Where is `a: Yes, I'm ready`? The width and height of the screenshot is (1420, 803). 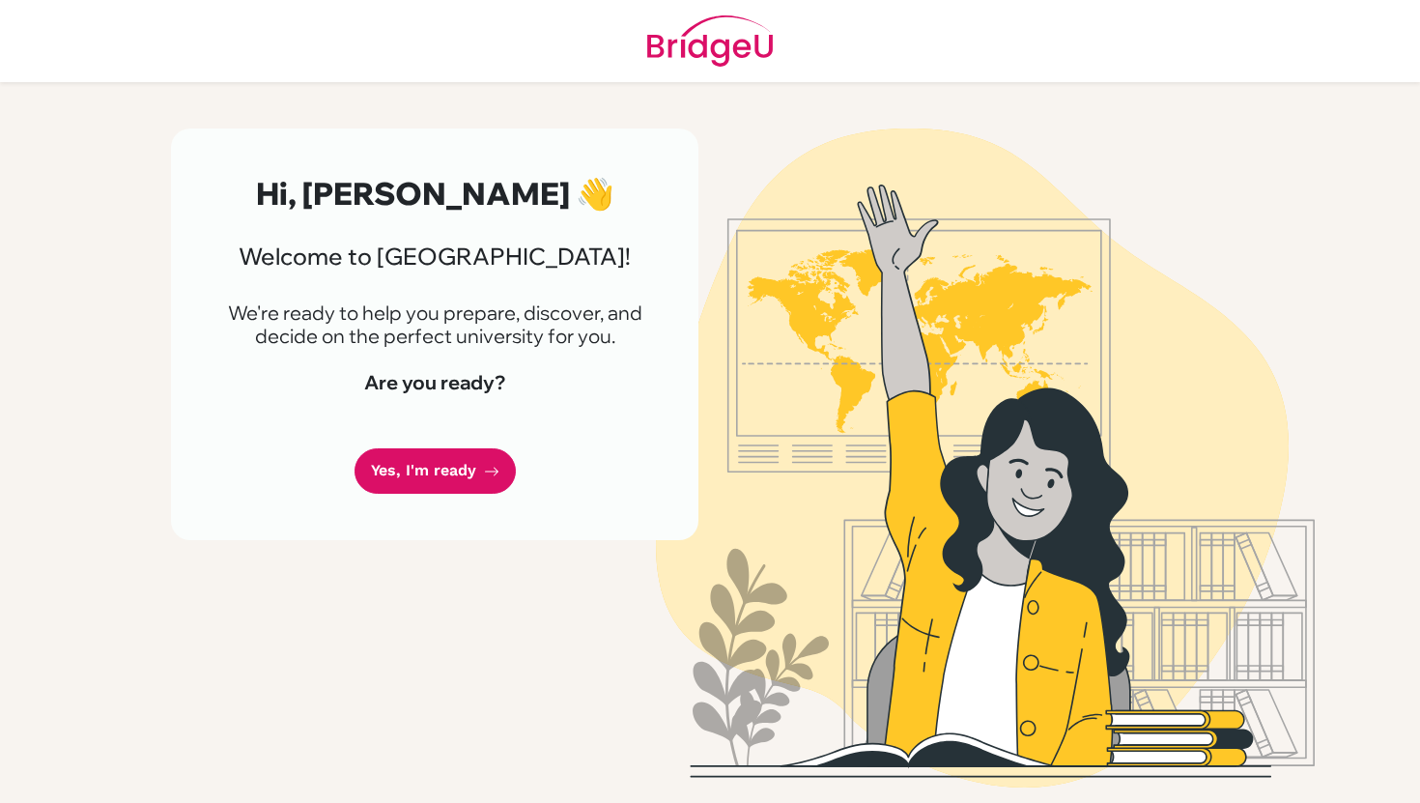
a: Yes, I'm ready is located at coordinates (435, 470).